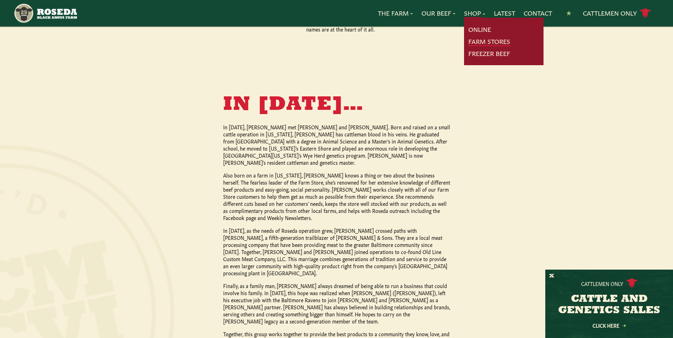  I want to click on img: cattle-icon.svg, so click(632, 283).